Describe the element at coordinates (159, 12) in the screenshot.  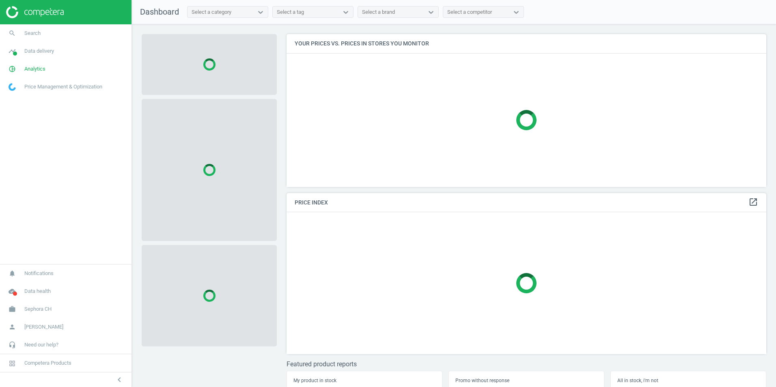
I see `span: Dashboard` at that location.